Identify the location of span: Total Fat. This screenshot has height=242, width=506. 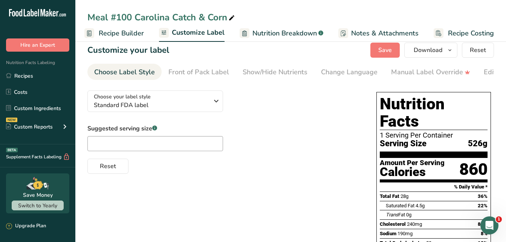
(390, 196).